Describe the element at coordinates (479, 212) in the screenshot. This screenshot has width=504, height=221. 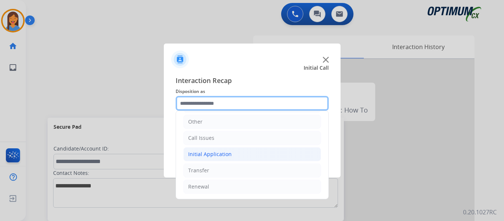
I see `p: 0.20.1027RC` at that location.